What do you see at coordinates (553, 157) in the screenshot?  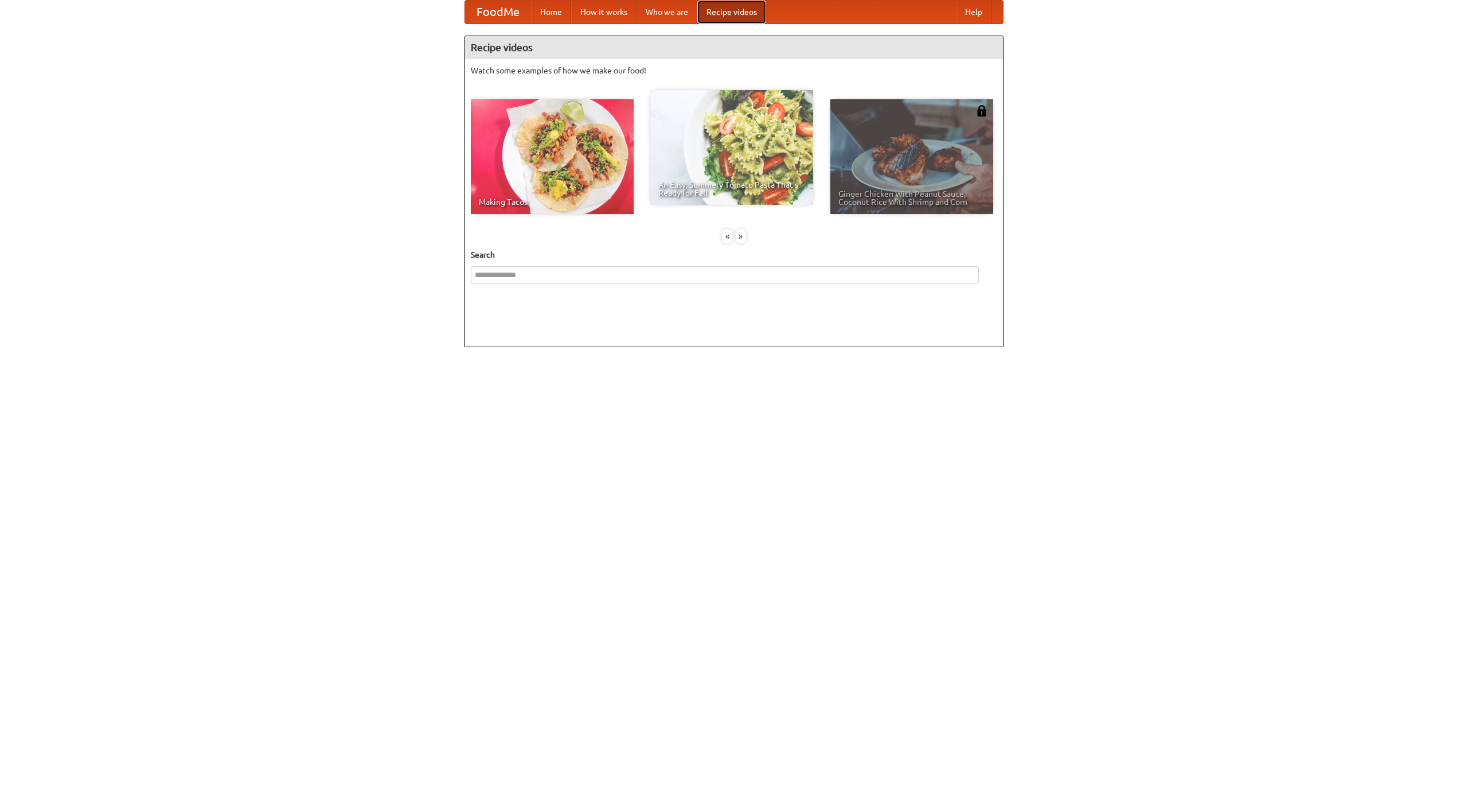 I see `a: Making Tacos` at bounding box center [553, 157].